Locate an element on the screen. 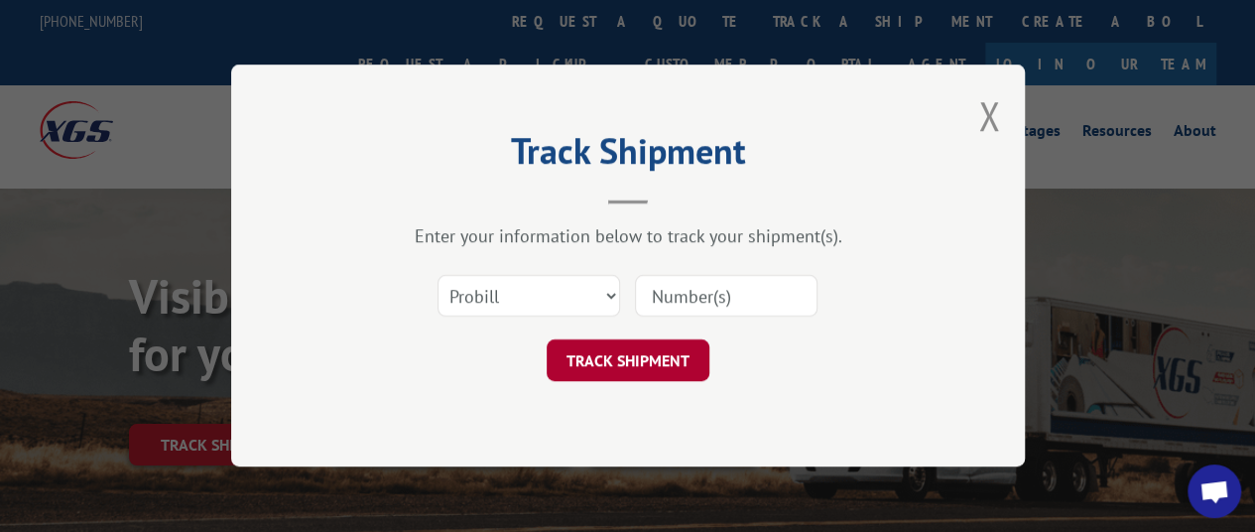 This screenshot has height=532, width=1255. div: Open chat is located at coordinates (1214, 491).